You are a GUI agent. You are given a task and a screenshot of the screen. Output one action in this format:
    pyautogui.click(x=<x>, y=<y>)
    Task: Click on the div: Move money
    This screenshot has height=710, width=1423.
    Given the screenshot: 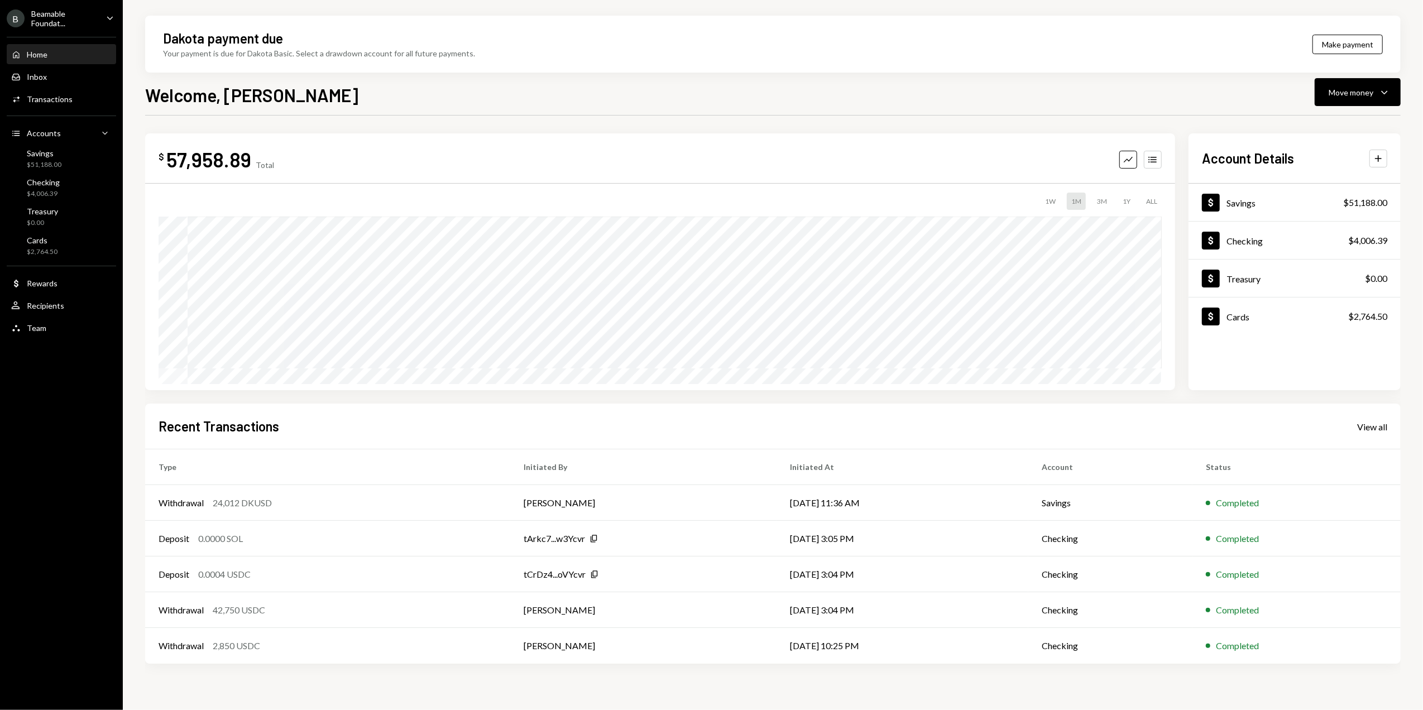 What is the action you would take?
    pyautogui.click(x=1351, y=92)
    